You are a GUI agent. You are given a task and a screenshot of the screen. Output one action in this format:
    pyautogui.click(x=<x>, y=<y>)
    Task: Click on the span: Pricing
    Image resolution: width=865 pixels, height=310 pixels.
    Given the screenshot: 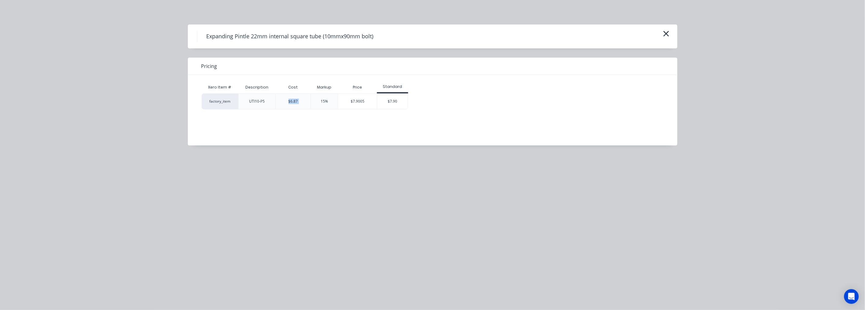 What is the action you would take?
    pyautogui.click(x=209, y=66)
    